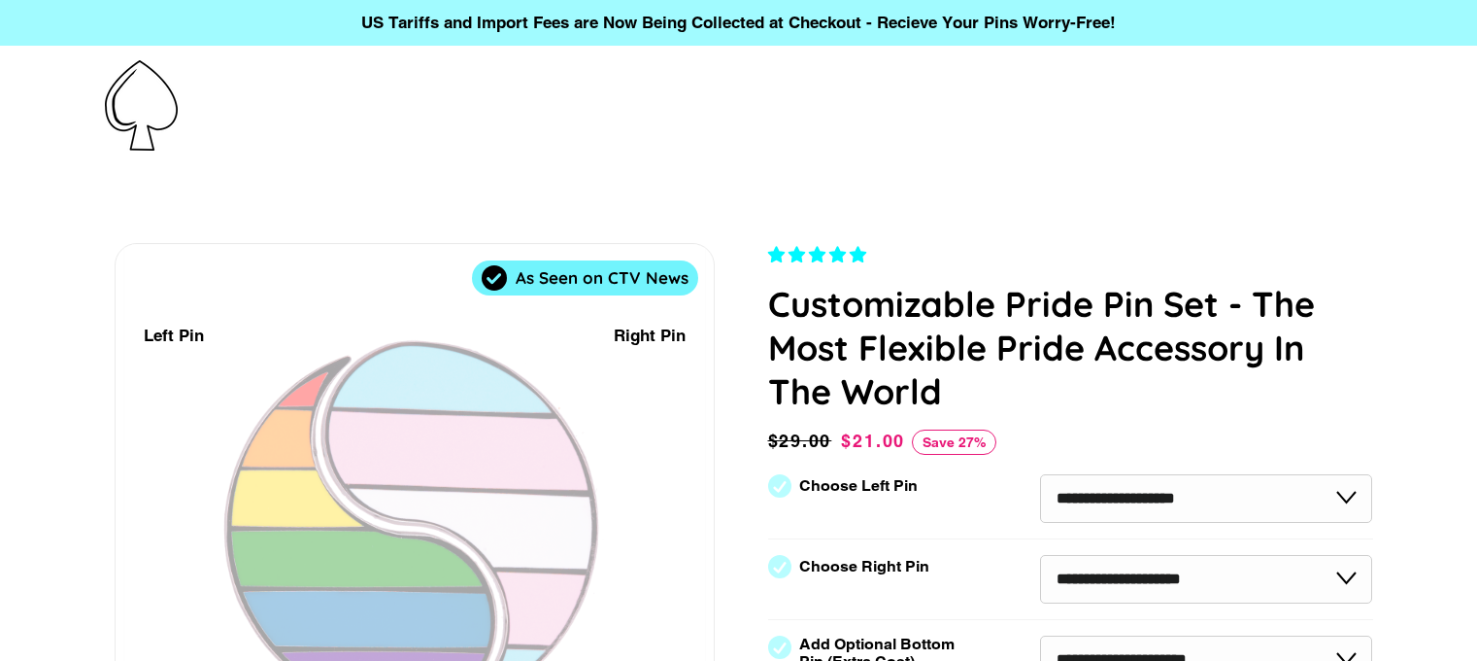 The image size is (1477, 661). What do you see at coordinates (954, 442) in the screenshot?
I see `span: Save 27%` at bounding box center [954, 442].